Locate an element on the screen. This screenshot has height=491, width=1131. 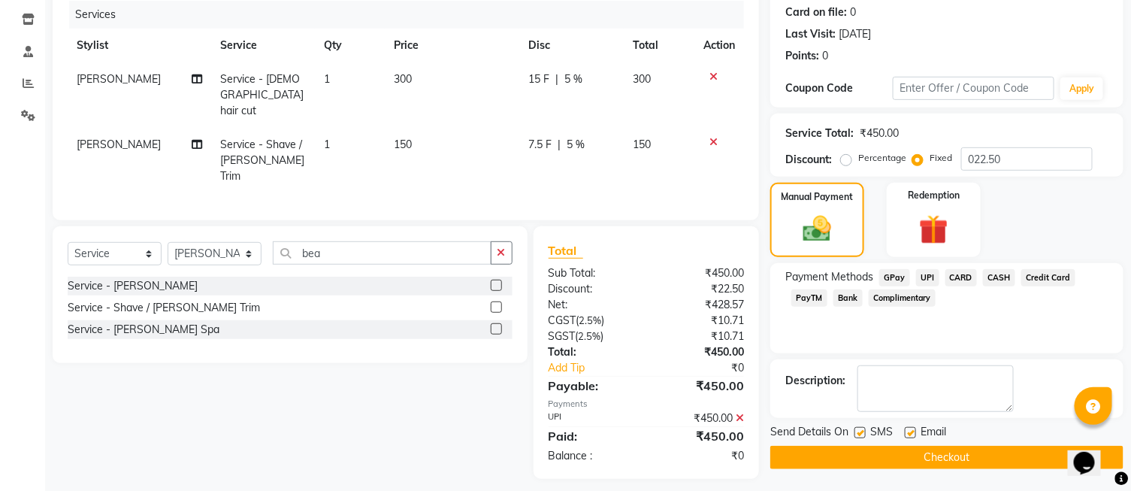
div: Payments is located at coordinates (646, 404).